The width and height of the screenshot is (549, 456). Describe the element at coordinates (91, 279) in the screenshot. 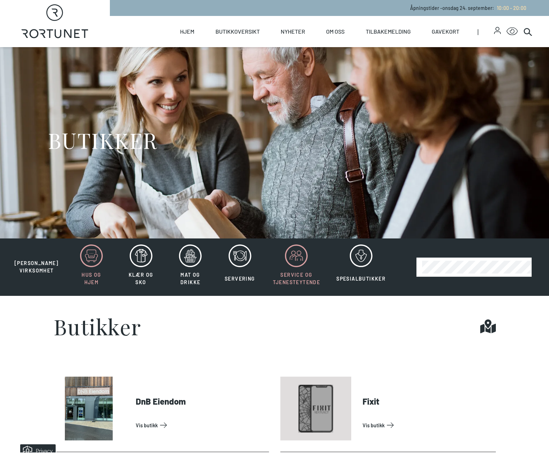

I see `span: Hus og hjem` at that location.